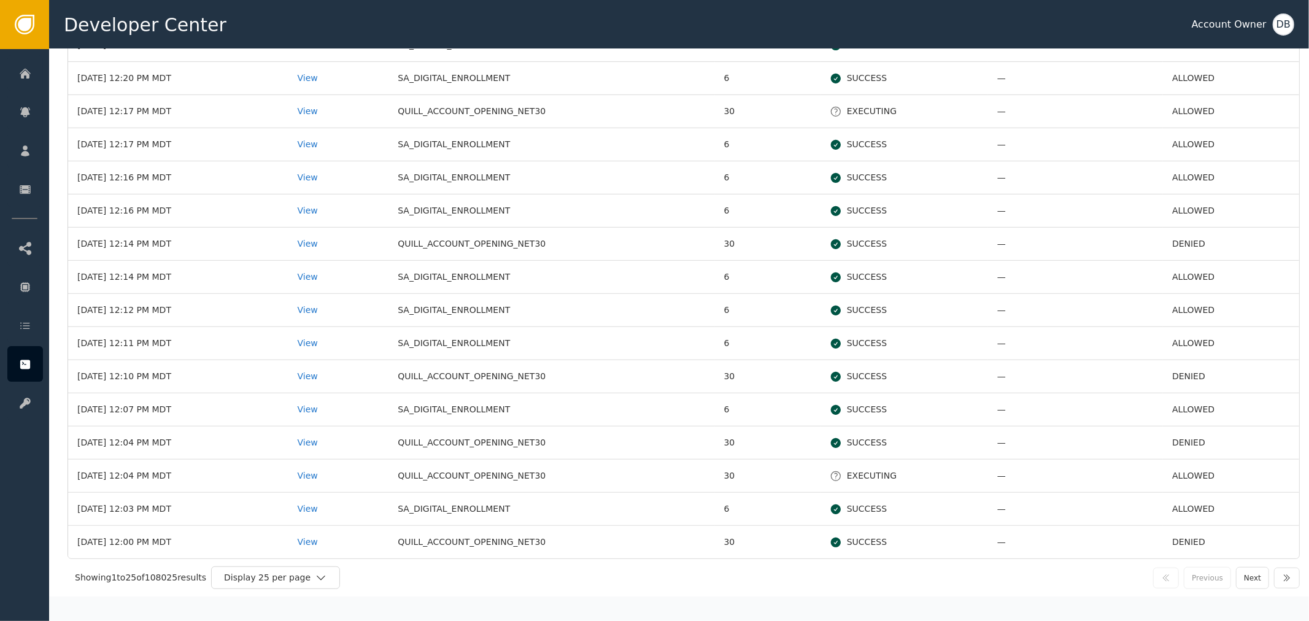 The image size is (1309, 621). Describe the element at coordinates (269, 577) in the screenshot. I see `div: Display 25 per page` at that location.